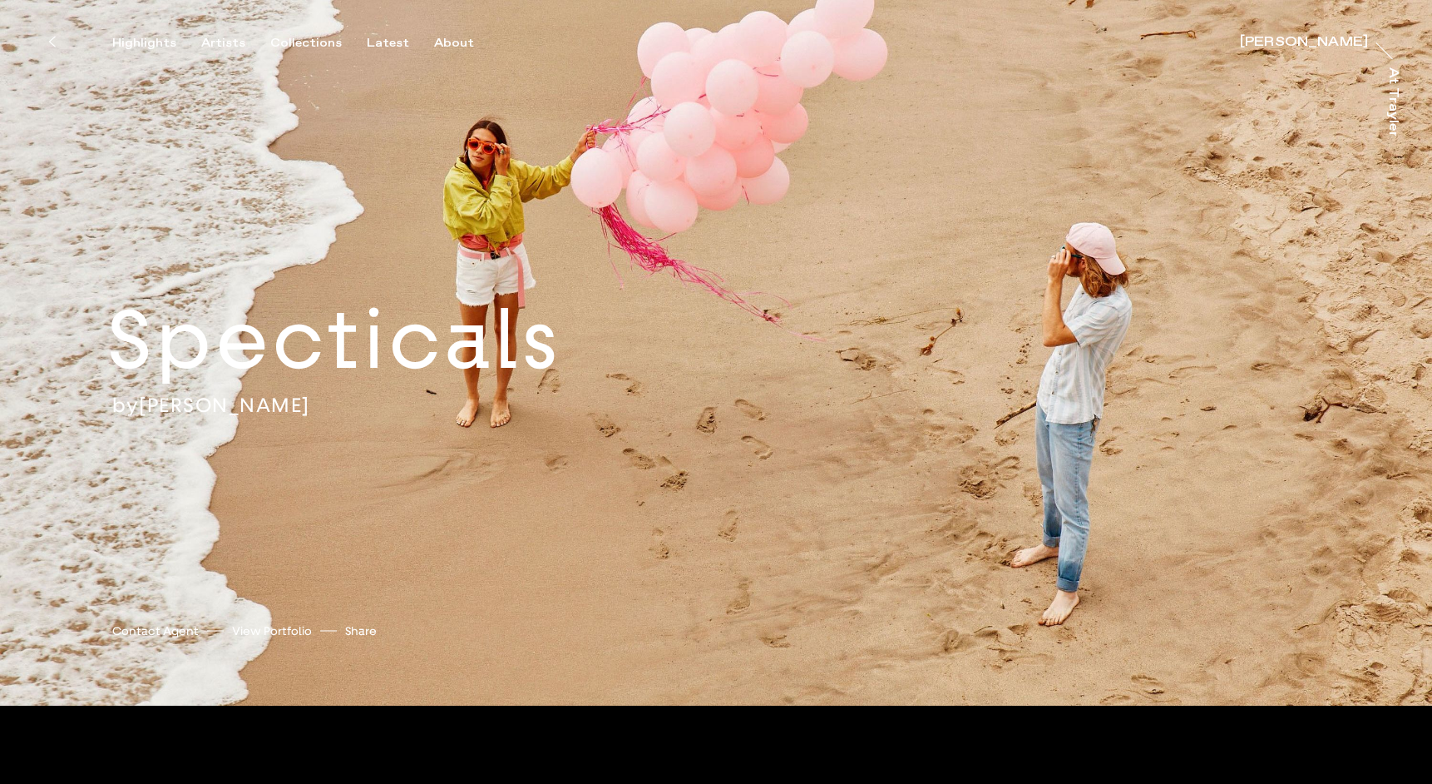 The width and height of the screenshot is (1432, 784). What do you see at coordinates (454, 43) in the screenshot?
I see `div: About` at bounding box center [454, 43].